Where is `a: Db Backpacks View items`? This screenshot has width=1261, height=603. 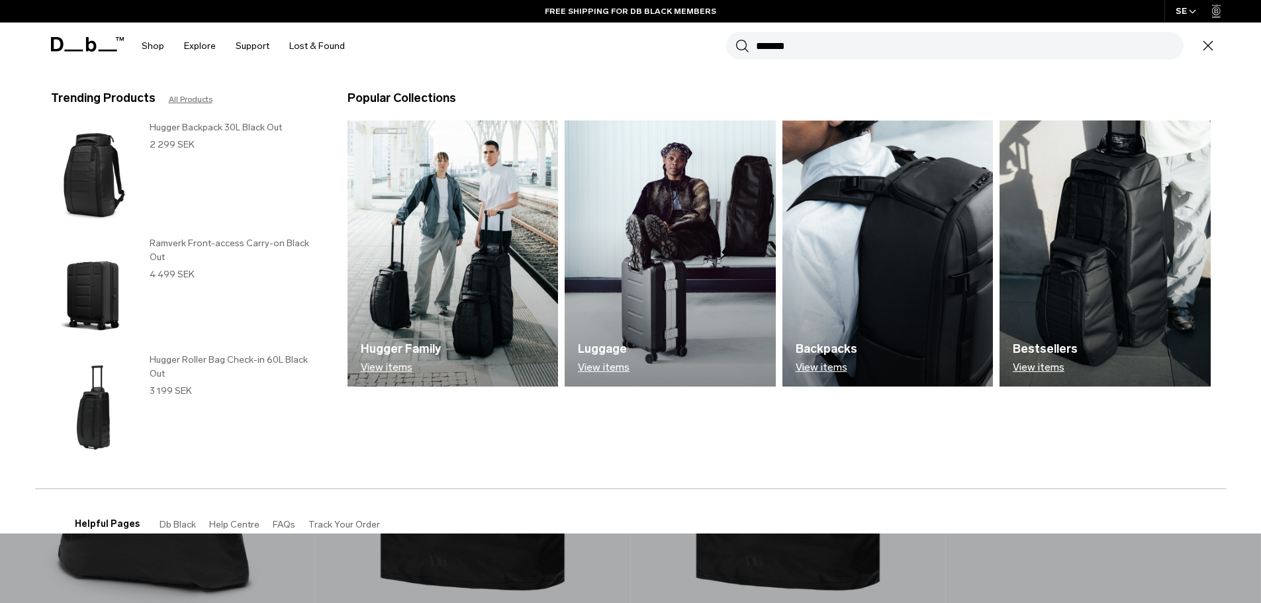 a: Db Backpacks View items is located at coordinates (888, 254).